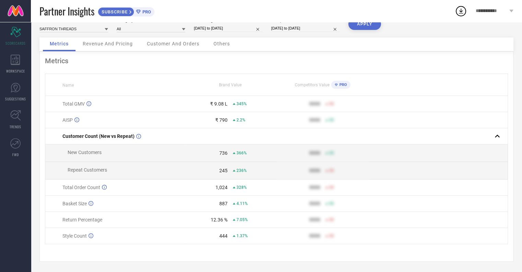 The width and height of the screenshot is (522, 272). I want to click on span: 4.11%, so click(242, 203).